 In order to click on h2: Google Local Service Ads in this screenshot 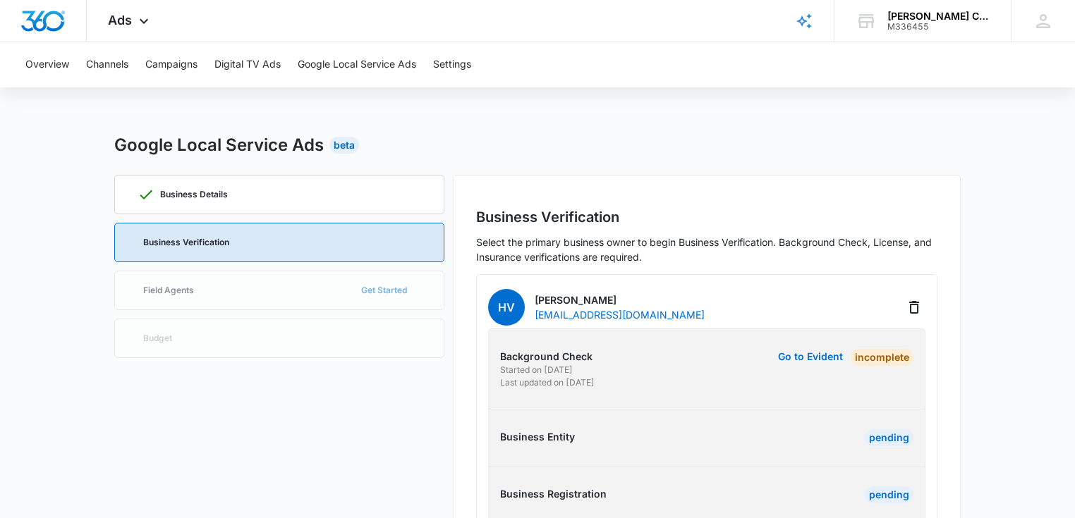, I will do `click(219, 145)`.